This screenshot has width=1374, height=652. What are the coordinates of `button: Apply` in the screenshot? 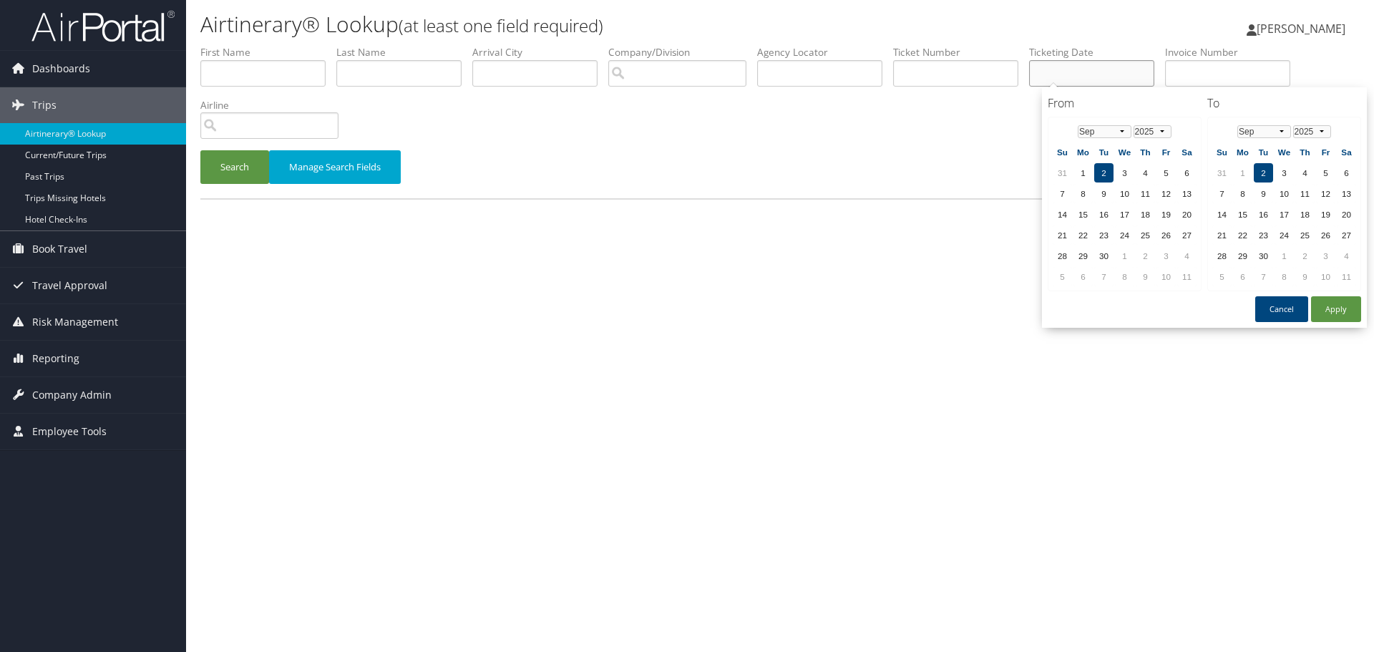 It's located at (1336, 309).